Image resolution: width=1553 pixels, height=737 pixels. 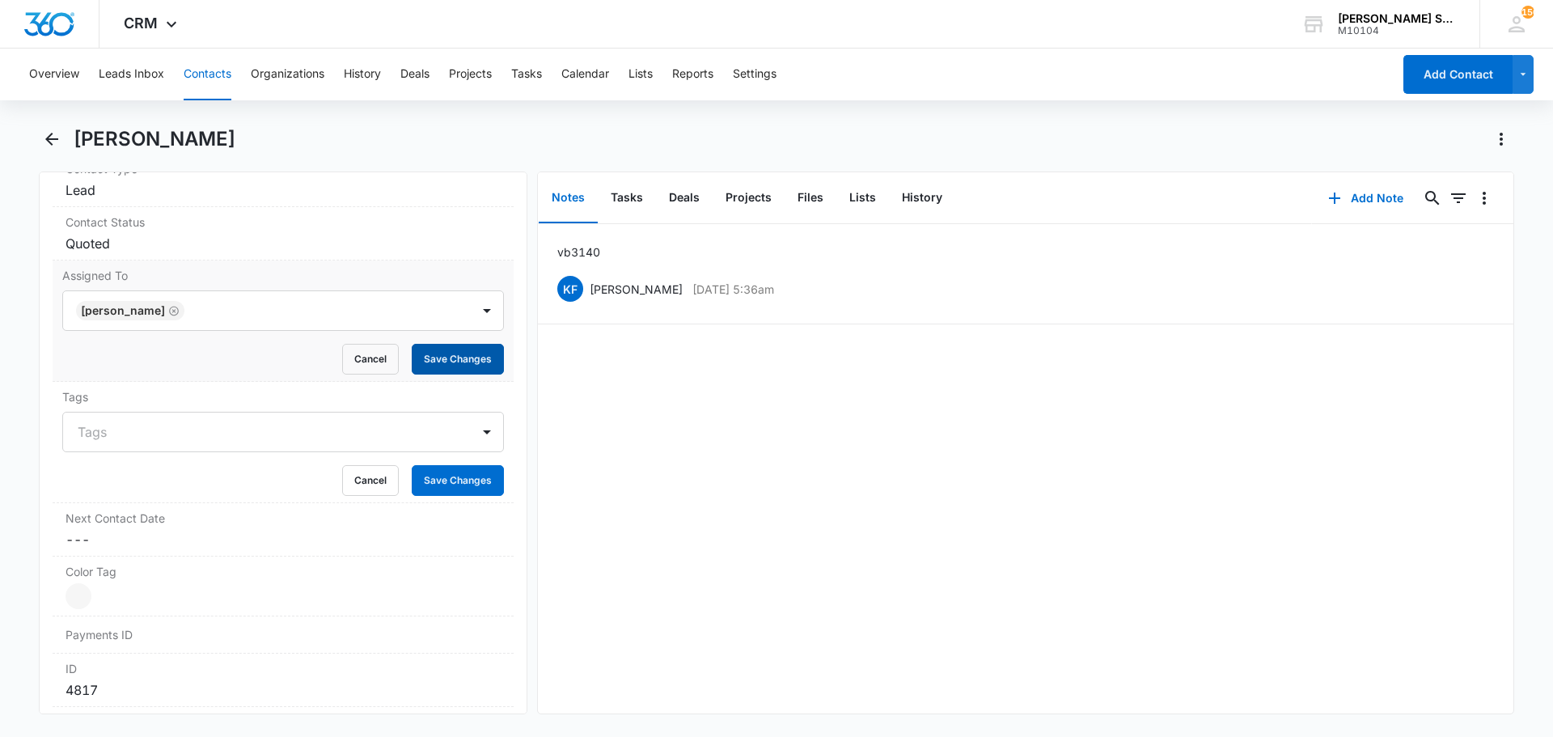 What do you see at coordinates (172, 311) in the screenshot?
I see `div: Remove Ted DiMayo` at bounding box center [172, 311].